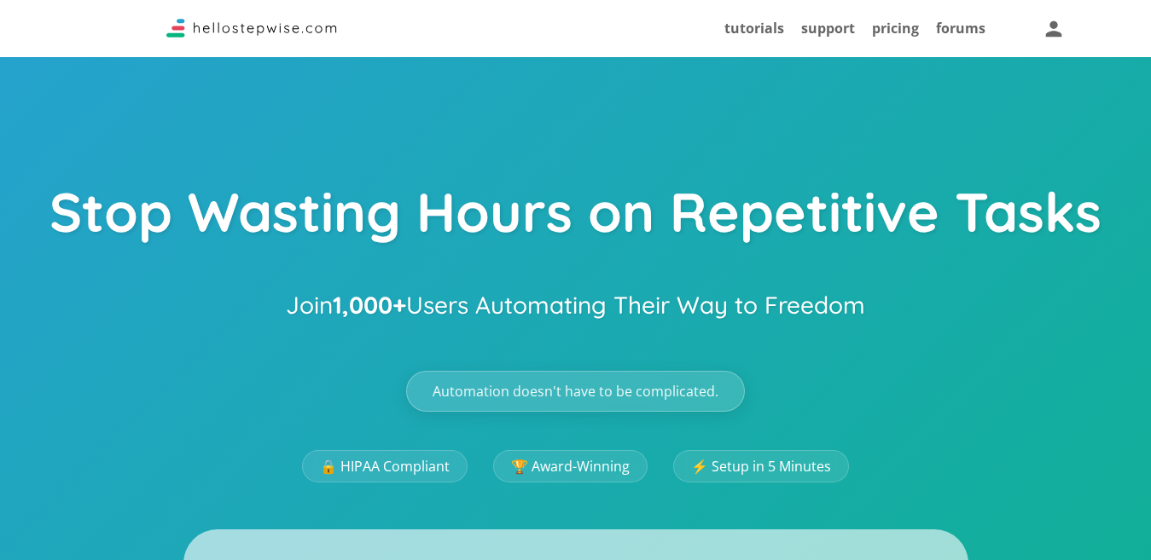  Describe the element at coordinates (252, 32) in the screenshot. I see `a: Stepwise` at that location.